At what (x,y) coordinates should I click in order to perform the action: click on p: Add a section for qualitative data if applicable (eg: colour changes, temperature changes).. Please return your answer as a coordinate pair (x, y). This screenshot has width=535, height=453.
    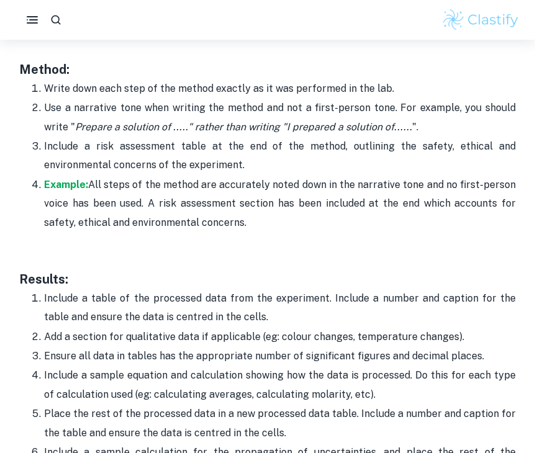
    Looking at the image, I should click on (280, 337).